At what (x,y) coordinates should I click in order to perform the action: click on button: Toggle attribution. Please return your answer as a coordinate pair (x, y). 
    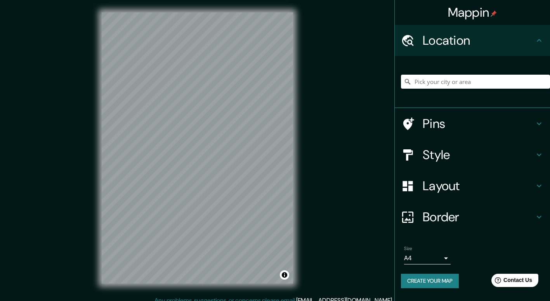
    Looking at the image, I should click on (285, 275).